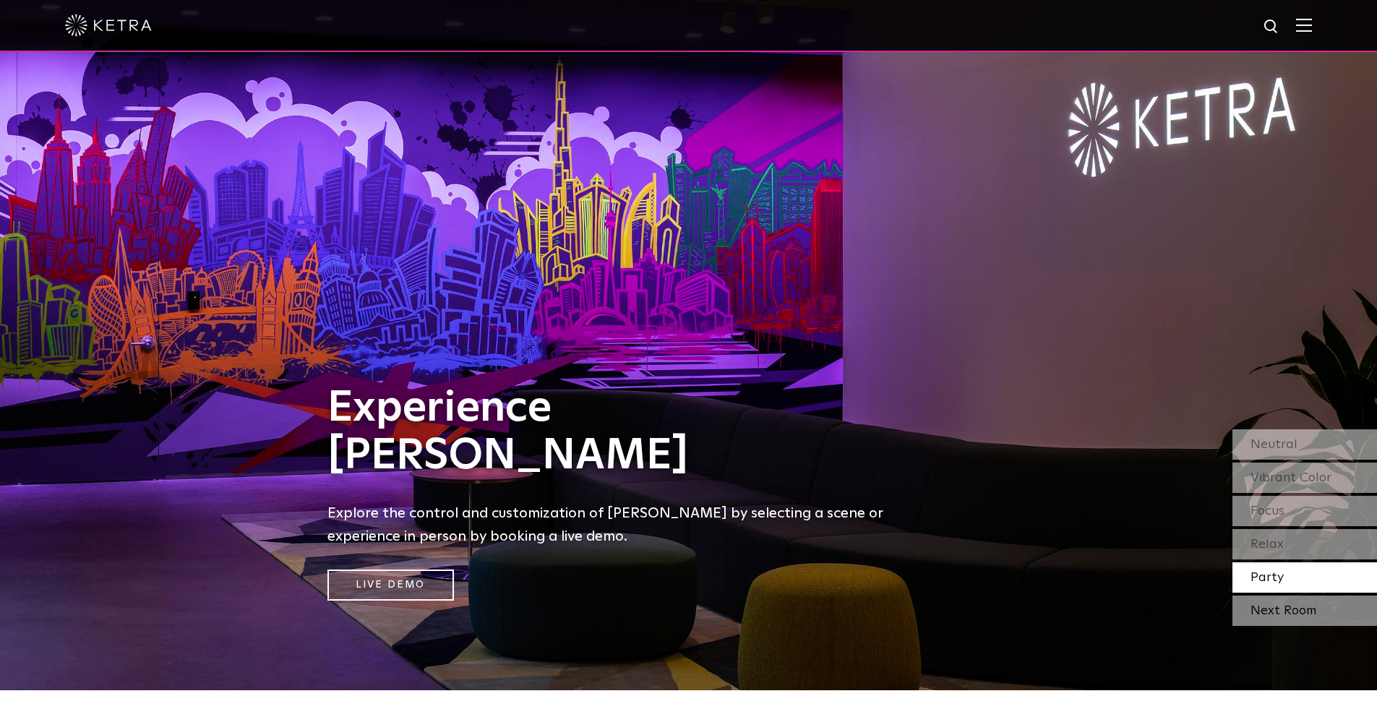  What do you see at coordinates (390, 585) in the screenshot?
I see `a: Live Demo` at bounding box center [390, 585].